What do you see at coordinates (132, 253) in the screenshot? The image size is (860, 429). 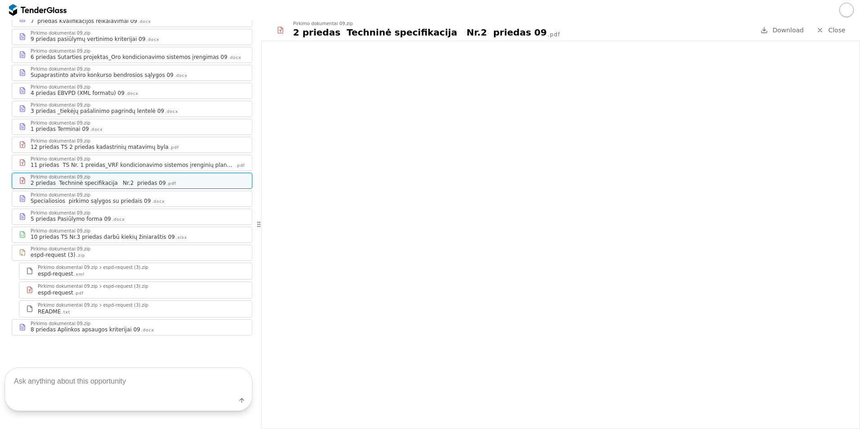 I see `a: Pirkimo dokumentai 09.zipespd-request (3).zip` at bounding box center [132, 253].